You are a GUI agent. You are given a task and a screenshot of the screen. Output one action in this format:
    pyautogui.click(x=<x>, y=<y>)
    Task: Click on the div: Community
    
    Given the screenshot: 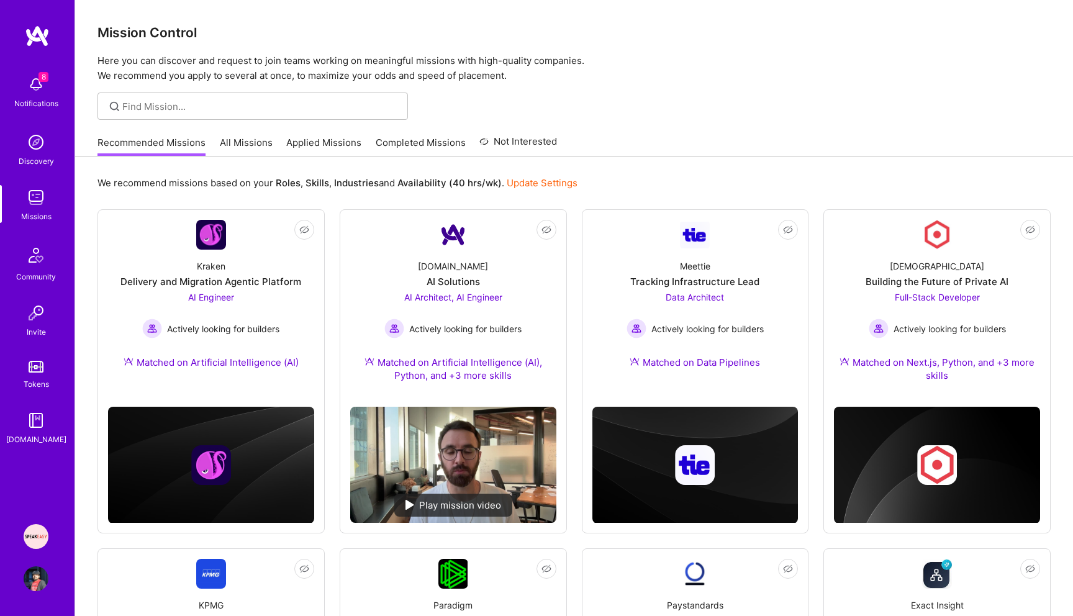 What is the action you would take?
    pyautogui.click(x=36, y=276)
    